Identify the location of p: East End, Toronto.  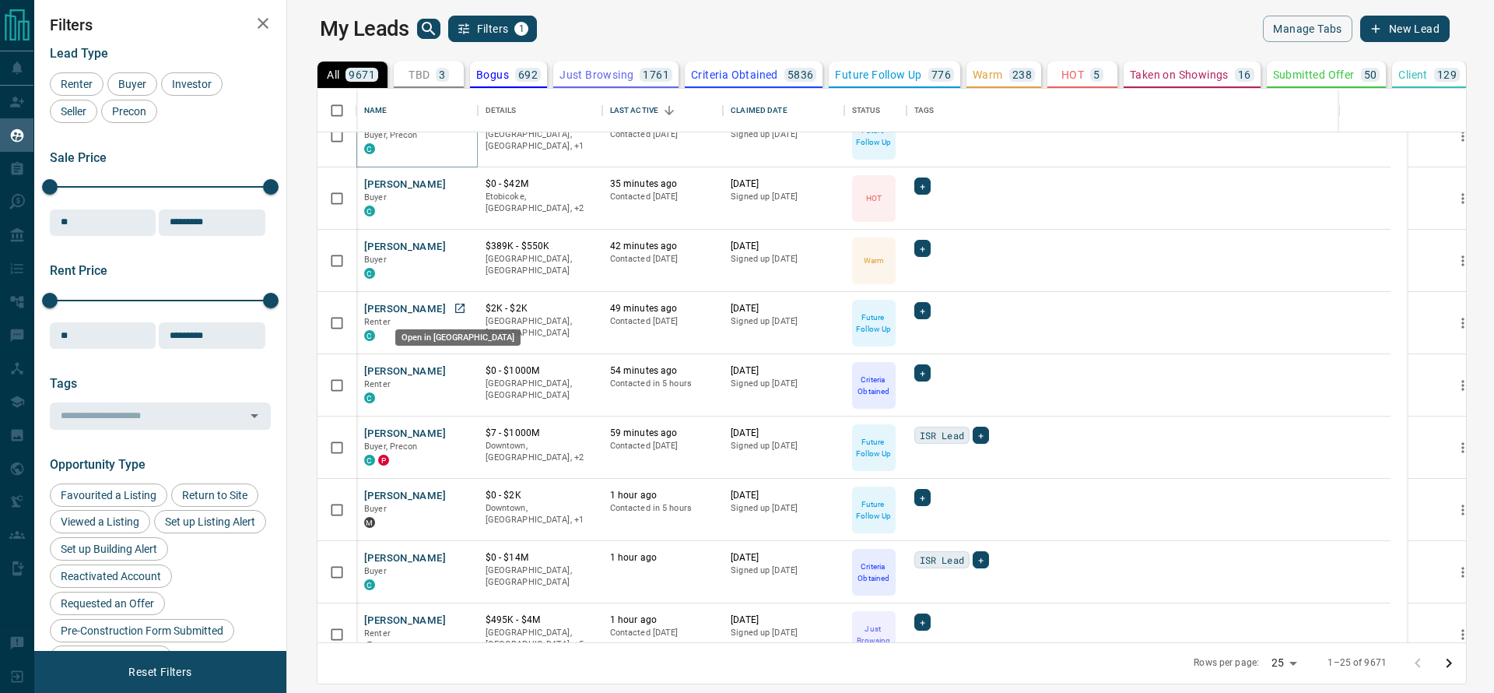
(540, 451).